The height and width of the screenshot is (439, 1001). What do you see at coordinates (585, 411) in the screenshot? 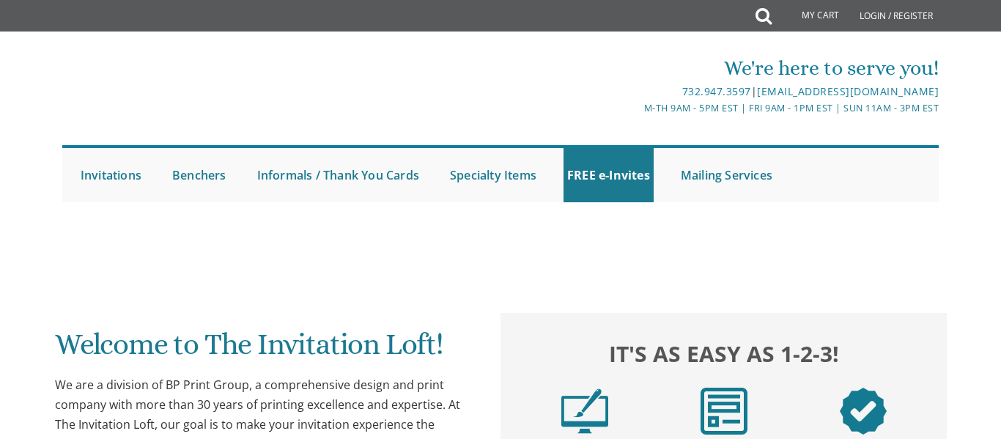
I see `img: step1.png` at bounding box center [585, 411].